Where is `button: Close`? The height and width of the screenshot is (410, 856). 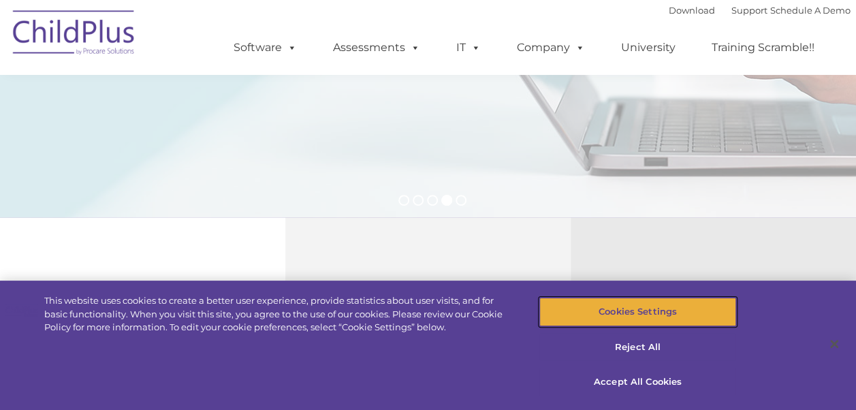 button: Close is located at coordinates (834, 344).